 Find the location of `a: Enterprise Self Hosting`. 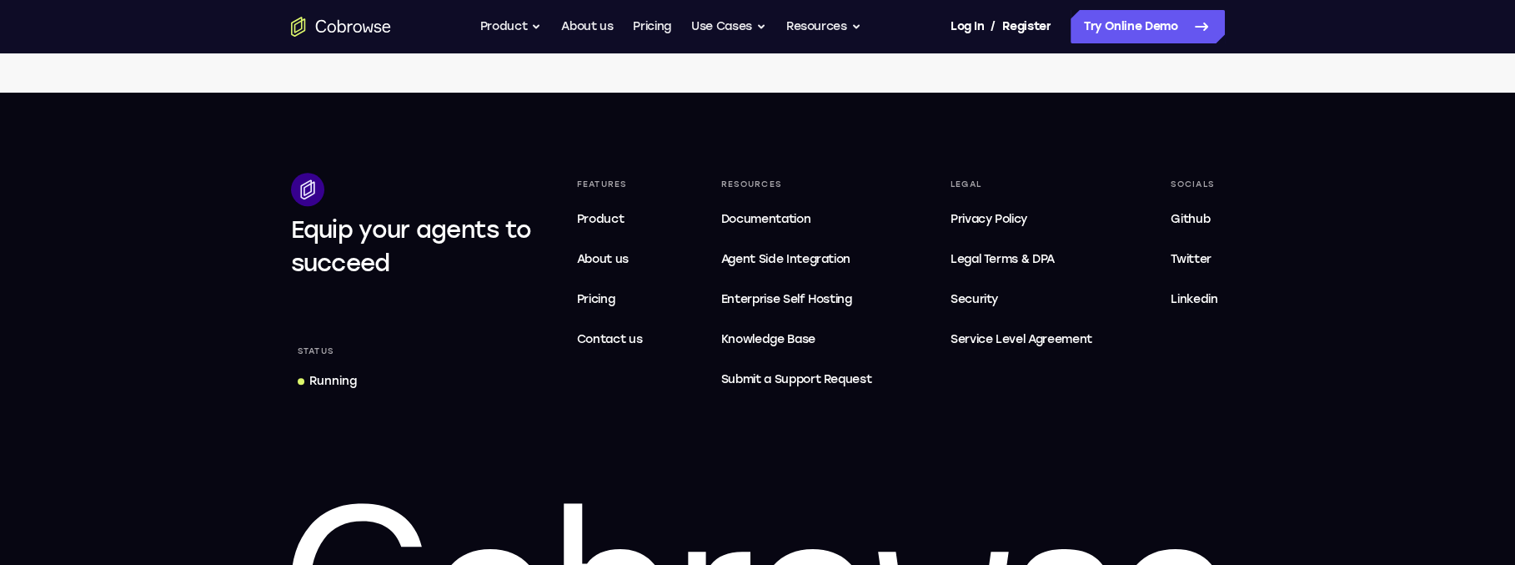

a: Enterprise Self Hosting is located at coordinates (796, 299).